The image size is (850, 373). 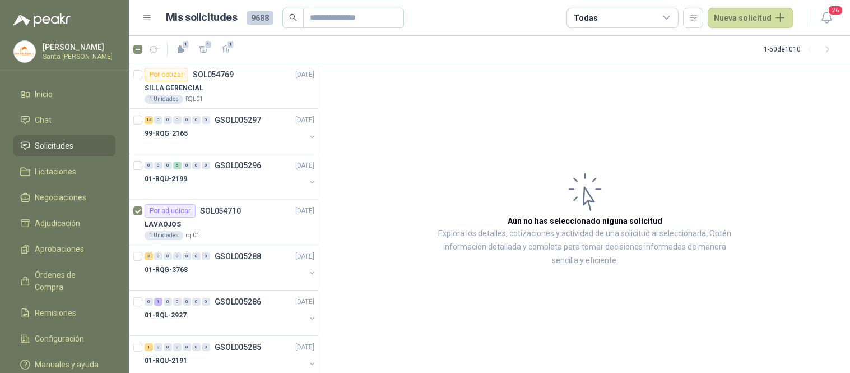 What do you see at coordinates (166, 270) in the screenshot?
I see `p: 01-RQG-3768` at bounding box center [166, 270].